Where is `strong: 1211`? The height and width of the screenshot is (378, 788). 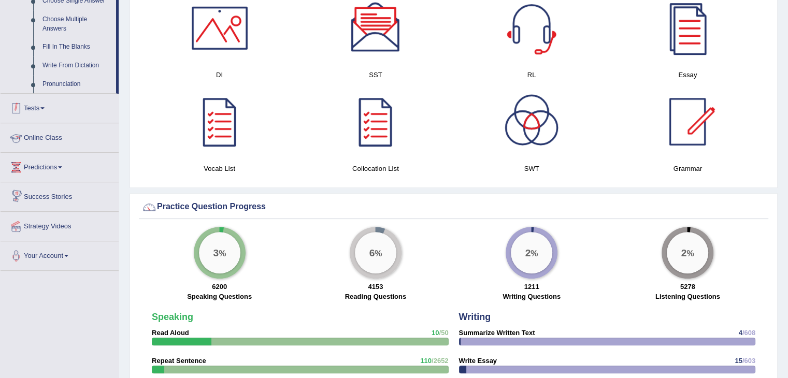 strong: 1211 is located at coordinates (532, 287).